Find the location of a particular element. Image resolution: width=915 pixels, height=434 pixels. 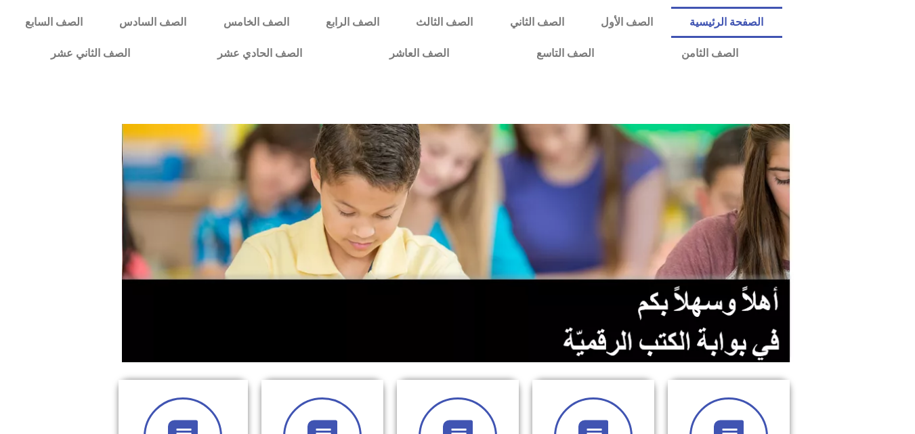

a: الصف الثالث is located at coordinates (444, 22).